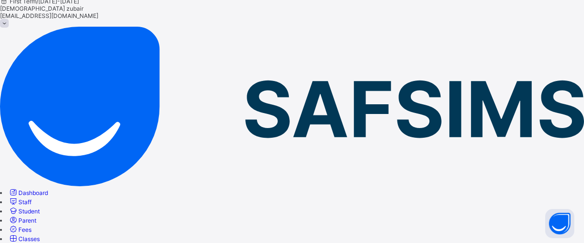  What do you see at coordinates (20, 229) in the screenshot?
I see `a: Fees` at bounding box center [20, 229].